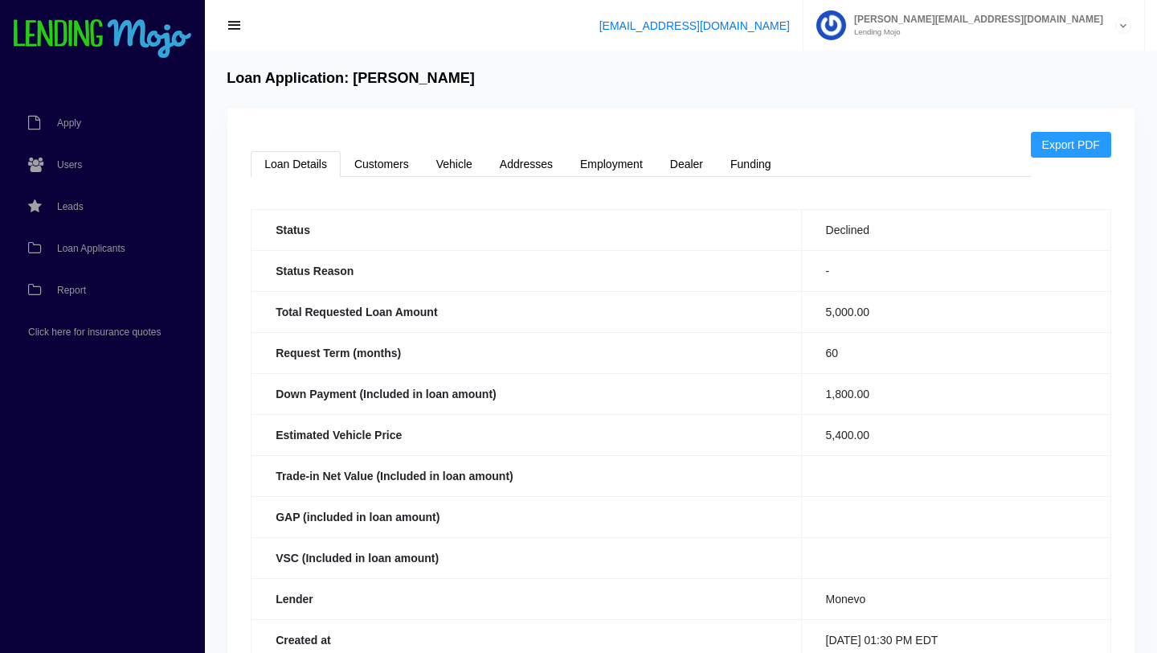  Describe the element at coordinates (70, 207) in the screenshot. I see `span: Leads` at that location.